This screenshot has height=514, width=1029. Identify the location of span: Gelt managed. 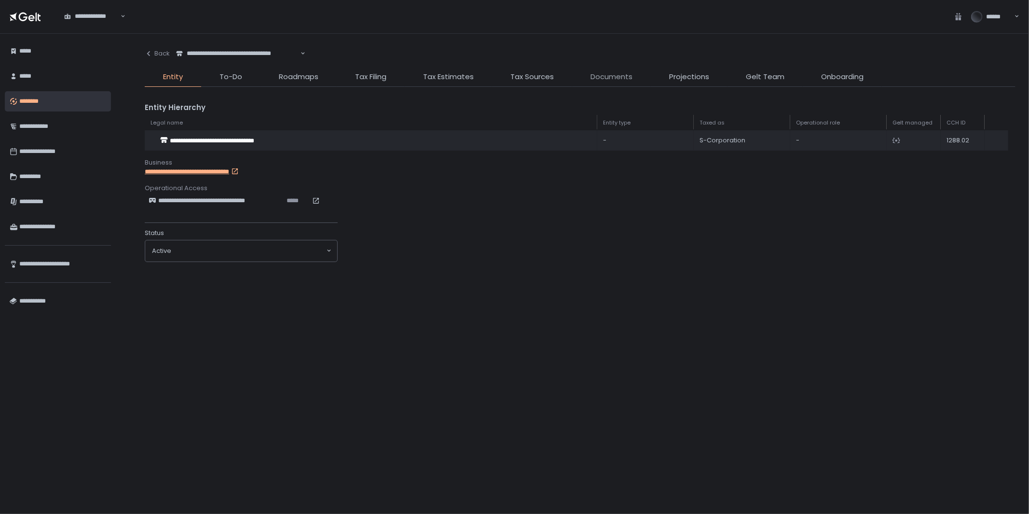
(913, 123).